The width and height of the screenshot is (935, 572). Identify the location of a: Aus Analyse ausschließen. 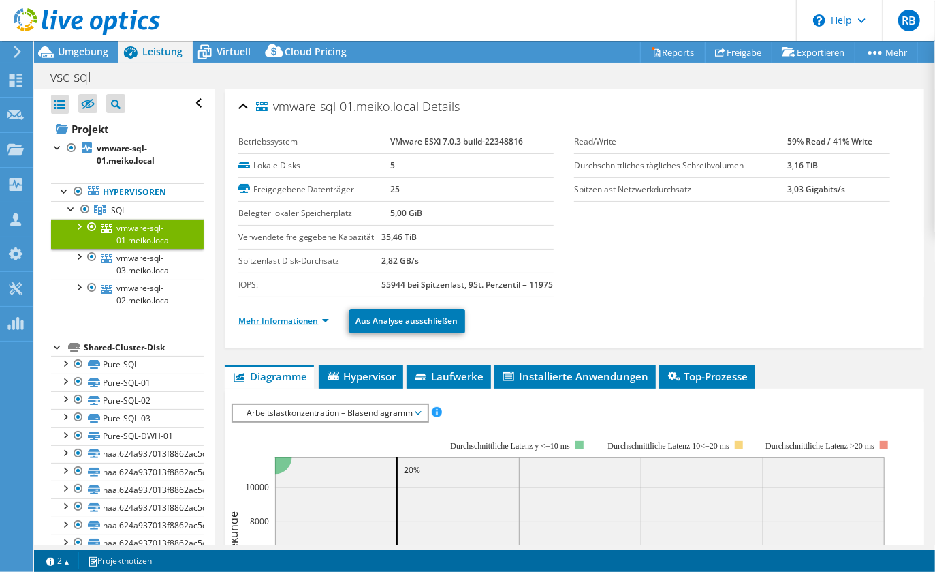
(407, 321).